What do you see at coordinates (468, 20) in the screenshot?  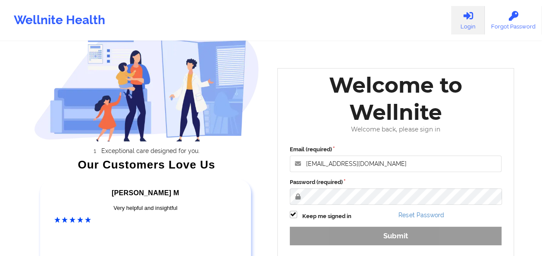 I see `a: Login` at bounding box center [468, 20].